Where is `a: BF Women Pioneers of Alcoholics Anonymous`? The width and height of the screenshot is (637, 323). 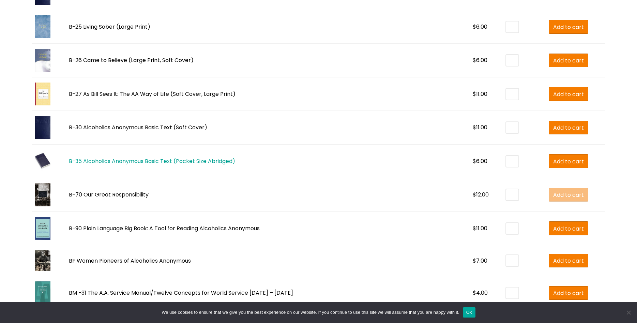
a: BF Women Pioneers of Alcoholics Anonymous is located at coordinates (130, 260).